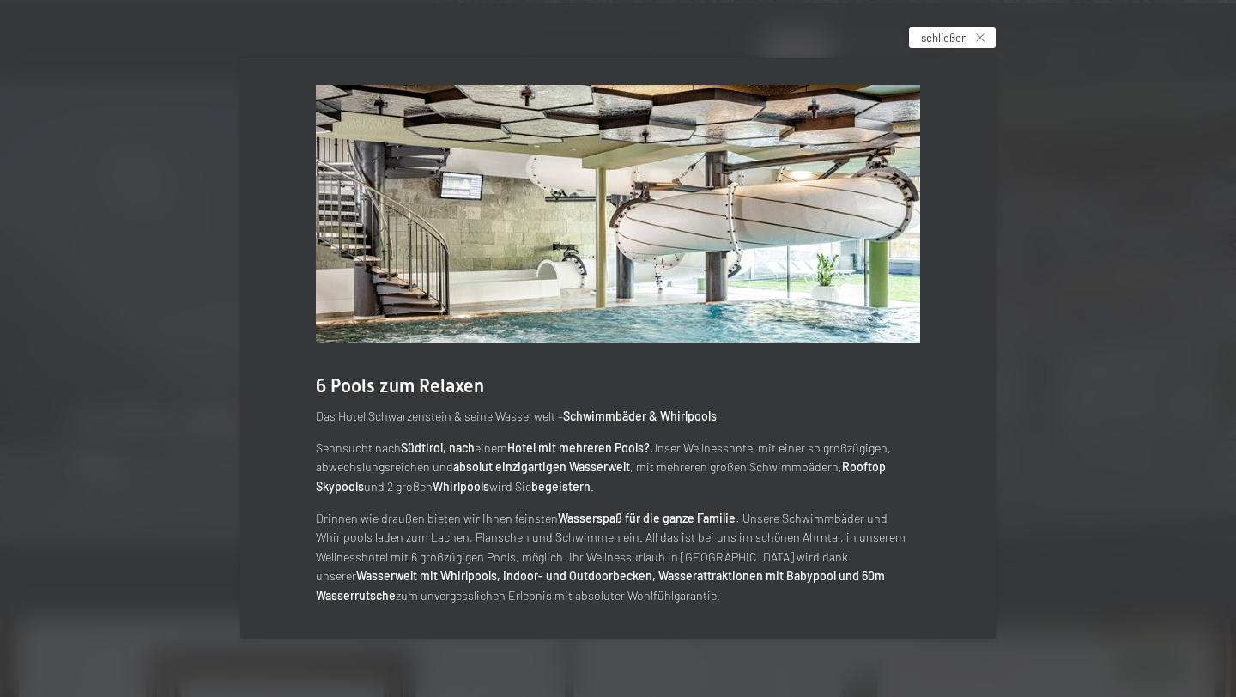 This screenshot has width=1236, height=697. I want to click on strong: Rooftop Skypools, so click(601, 476).